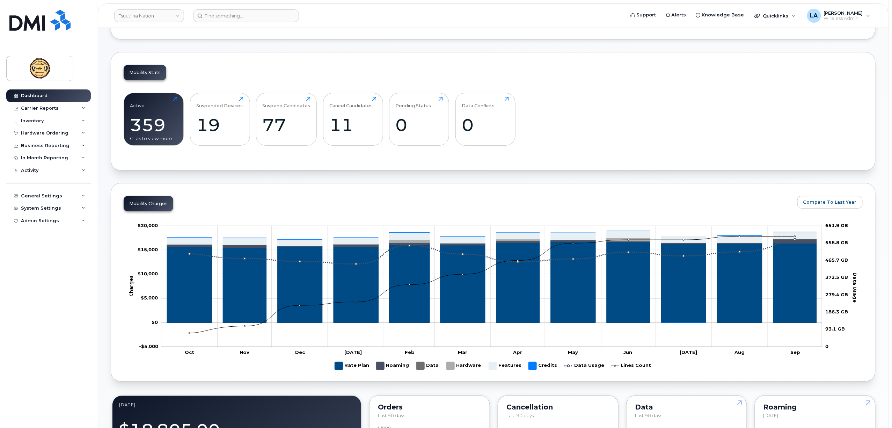 The width and height of the screenshot is (892, 428). I want to click on tspan: $10,000, so click(148, 274).